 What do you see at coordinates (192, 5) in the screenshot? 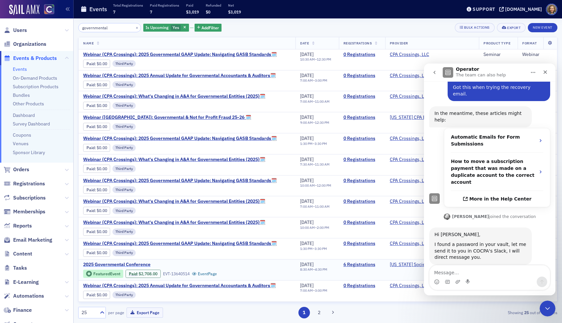
I see `p: Paid` at bounding box center [192, 5].